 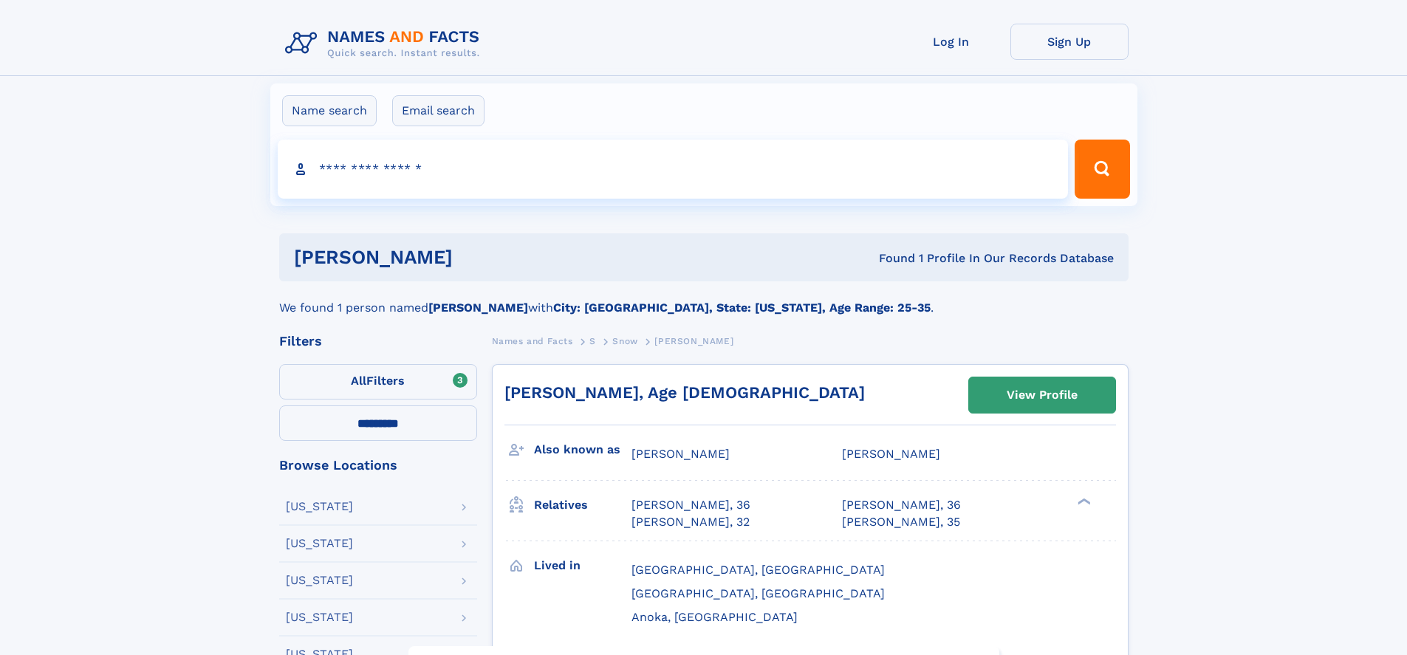 What do you see at coordinates (386, 44) in the screenshot?
I see `img: Logo Names and Facts` at bounding box center [386, 44].